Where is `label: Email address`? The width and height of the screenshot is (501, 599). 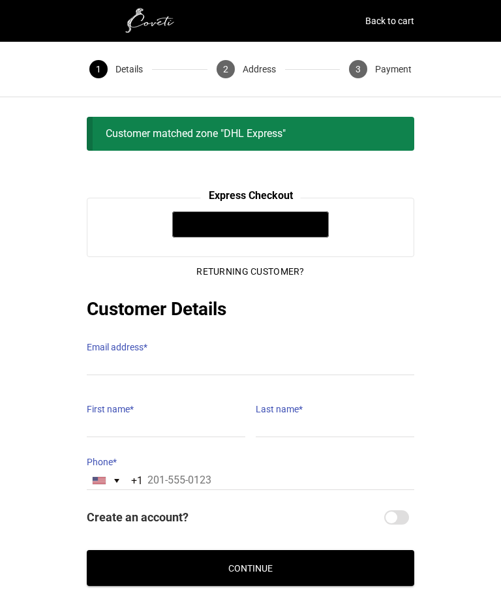
label: Email address is located at coordinates (251, 347).